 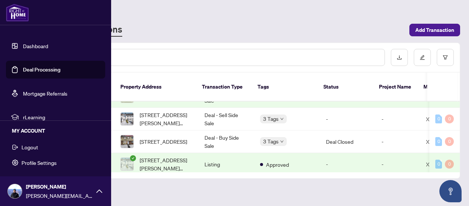 I want to click on span: Profile Settings, so click(x=39, y=163).